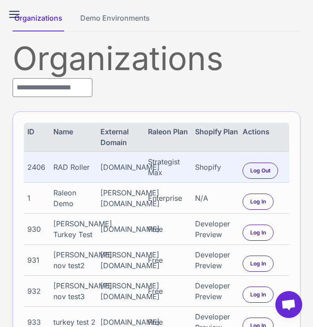  What do you see at coordinates (170, 198) in the screenshot?
I see `div: Enterprise` at bounding box center [170, 198].